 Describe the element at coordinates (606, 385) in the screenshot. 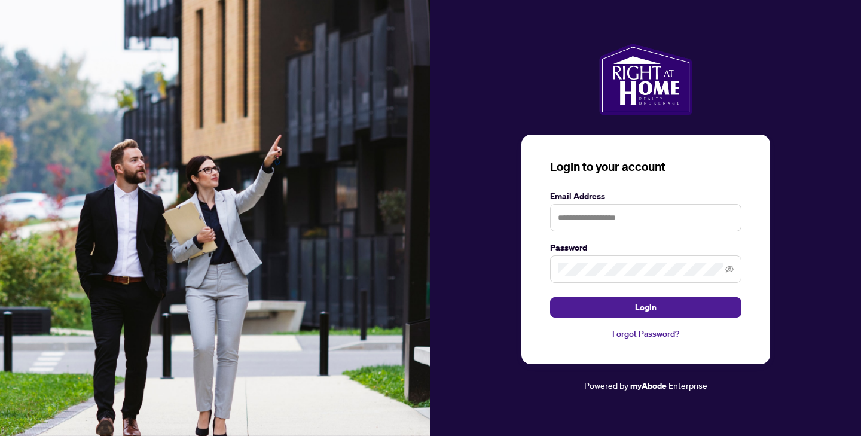

I see `span: Powered by` at that location.